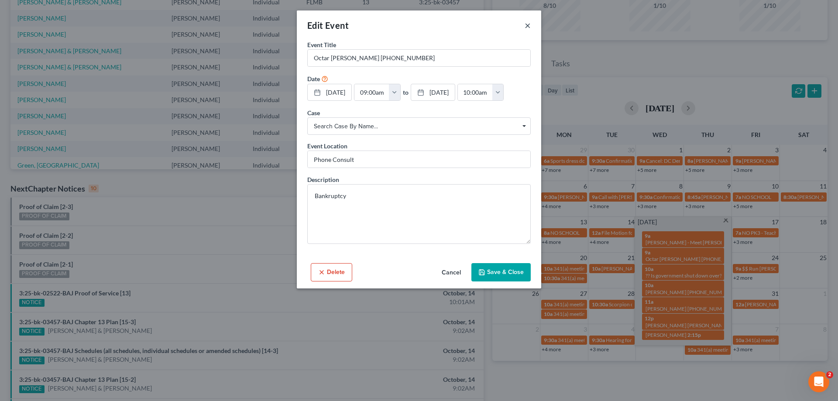  I want to click on input: Enter event name..., so click(419, 58).